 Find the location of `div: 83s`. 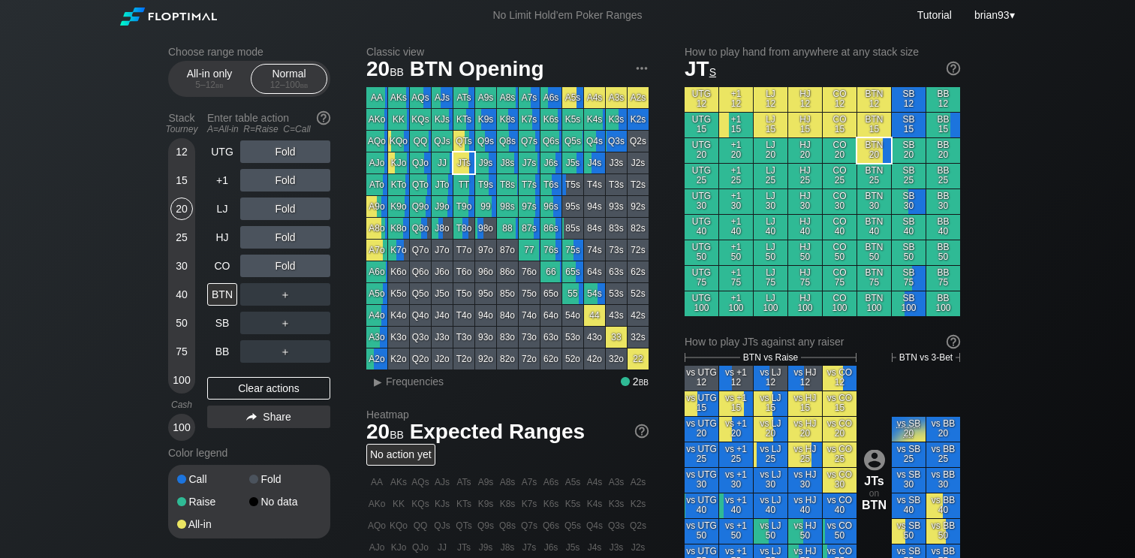

div: 83s is located at coordinates (616, 228).